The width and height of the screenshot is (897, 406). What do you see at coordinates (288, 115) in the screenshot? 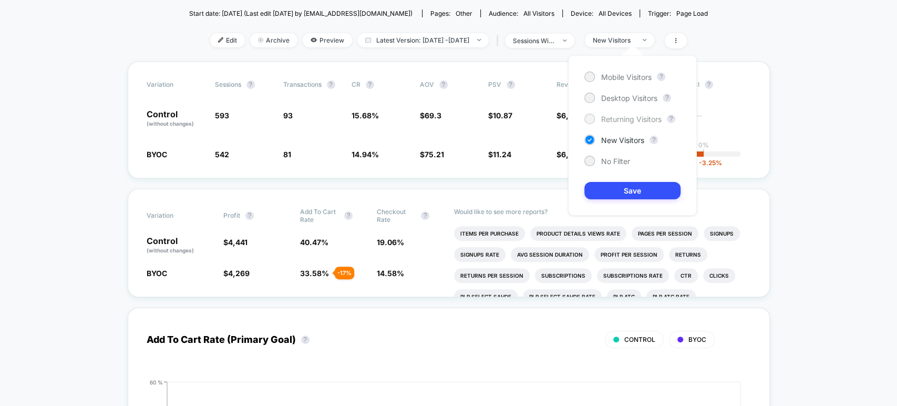
I see `span: 93` at bounding box center [288, 115].